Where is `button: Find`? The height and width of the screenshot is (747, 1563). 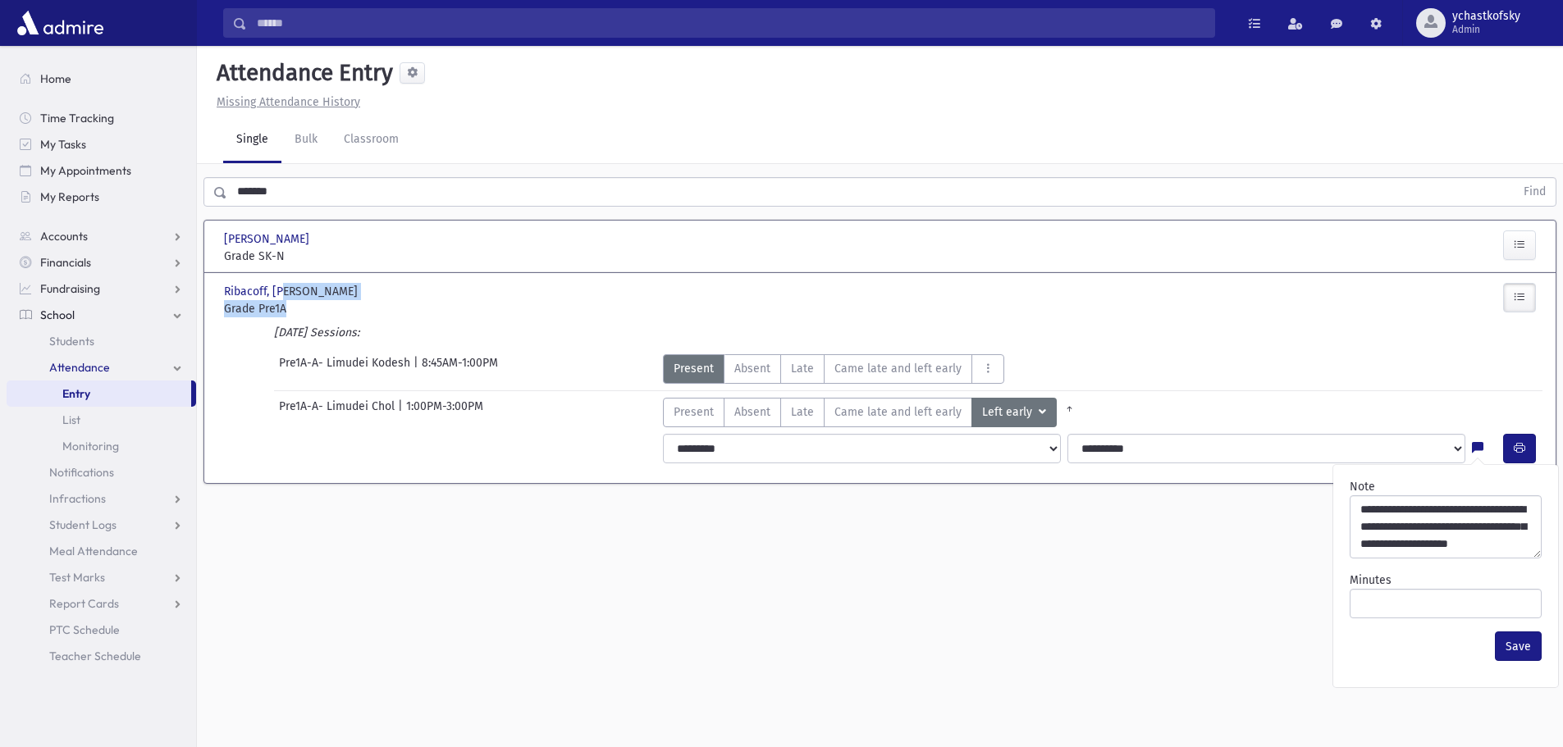 button: Find is located at coordinates (1534, 192).